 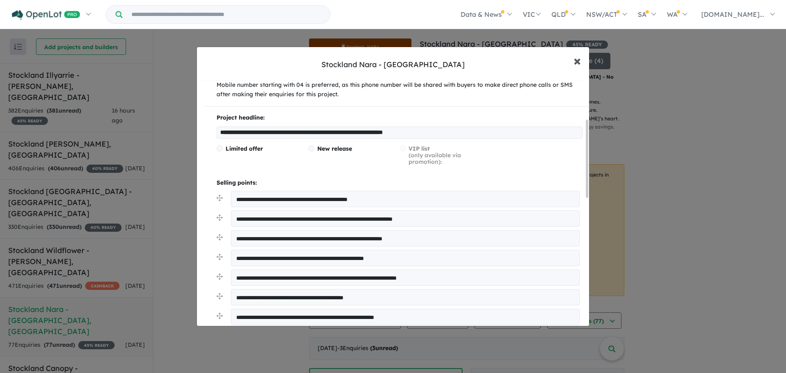 I want to click on span: New release, so click(x=334, y=149).